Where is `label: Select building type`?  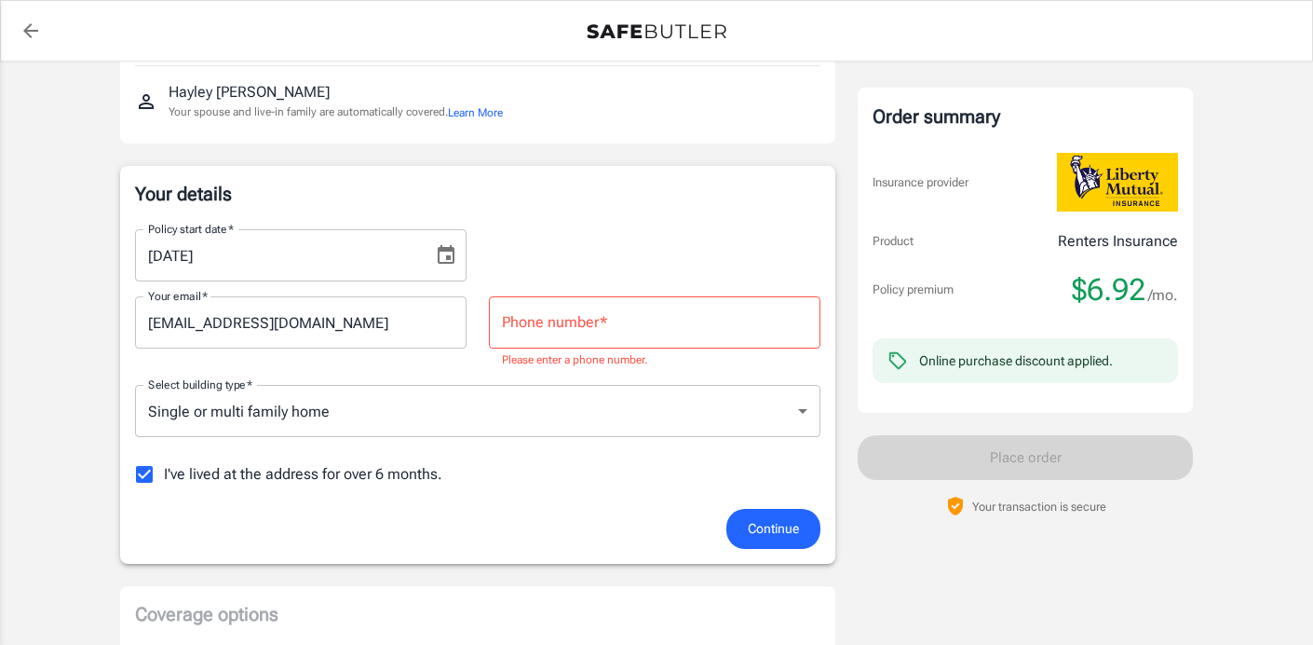 label: Select building type is located at coordinates (200, 384).